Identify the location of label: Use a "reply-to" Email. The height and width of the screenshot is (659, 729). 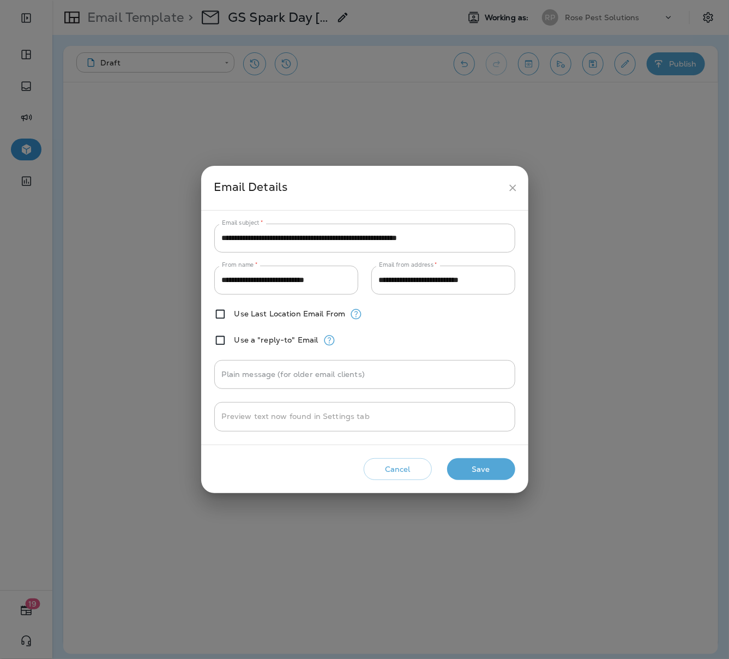
(276, 340).